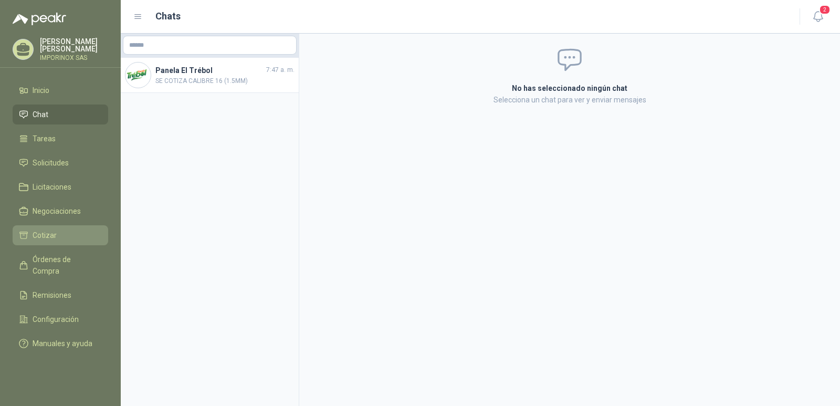 Image resolution: width=840 pixels, height=406 pixels. What do you see at coordinates (52, 187) in the screenshot?
I see `span: Licitaciones` at bounding box center [52, 187].